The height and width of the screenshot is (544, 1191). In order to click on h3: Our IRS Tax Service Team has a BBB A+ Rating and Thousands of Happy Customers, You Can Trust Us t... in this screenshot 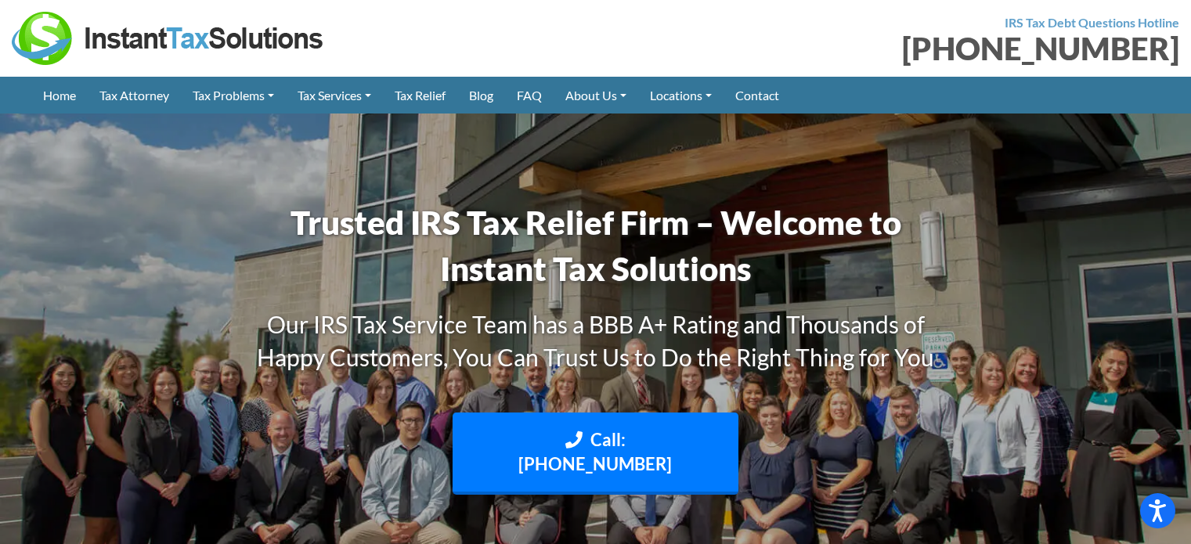, I will do `click(596, 341)`.